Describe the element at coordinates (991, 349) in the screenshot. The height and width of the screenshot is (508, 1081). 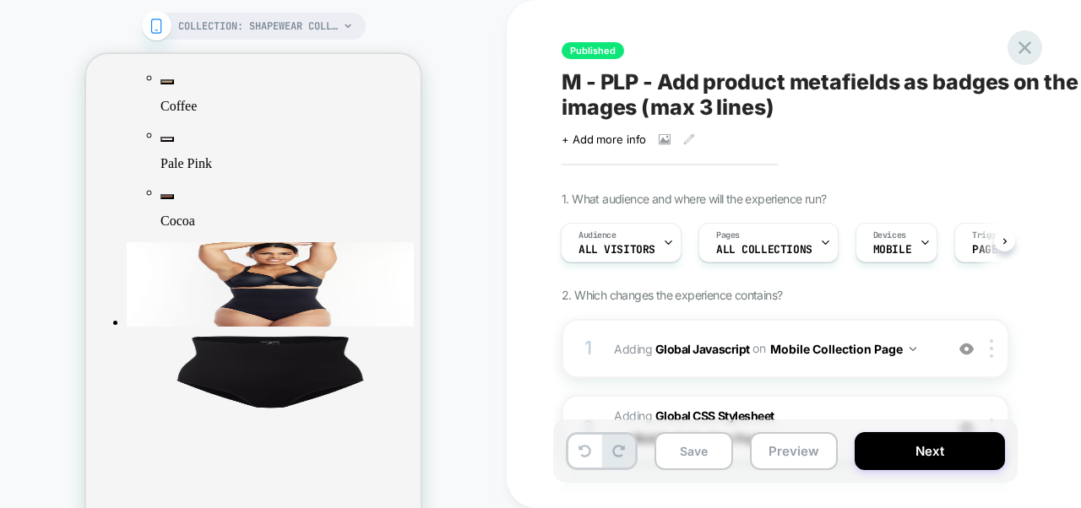
I see `img: close` at that location.